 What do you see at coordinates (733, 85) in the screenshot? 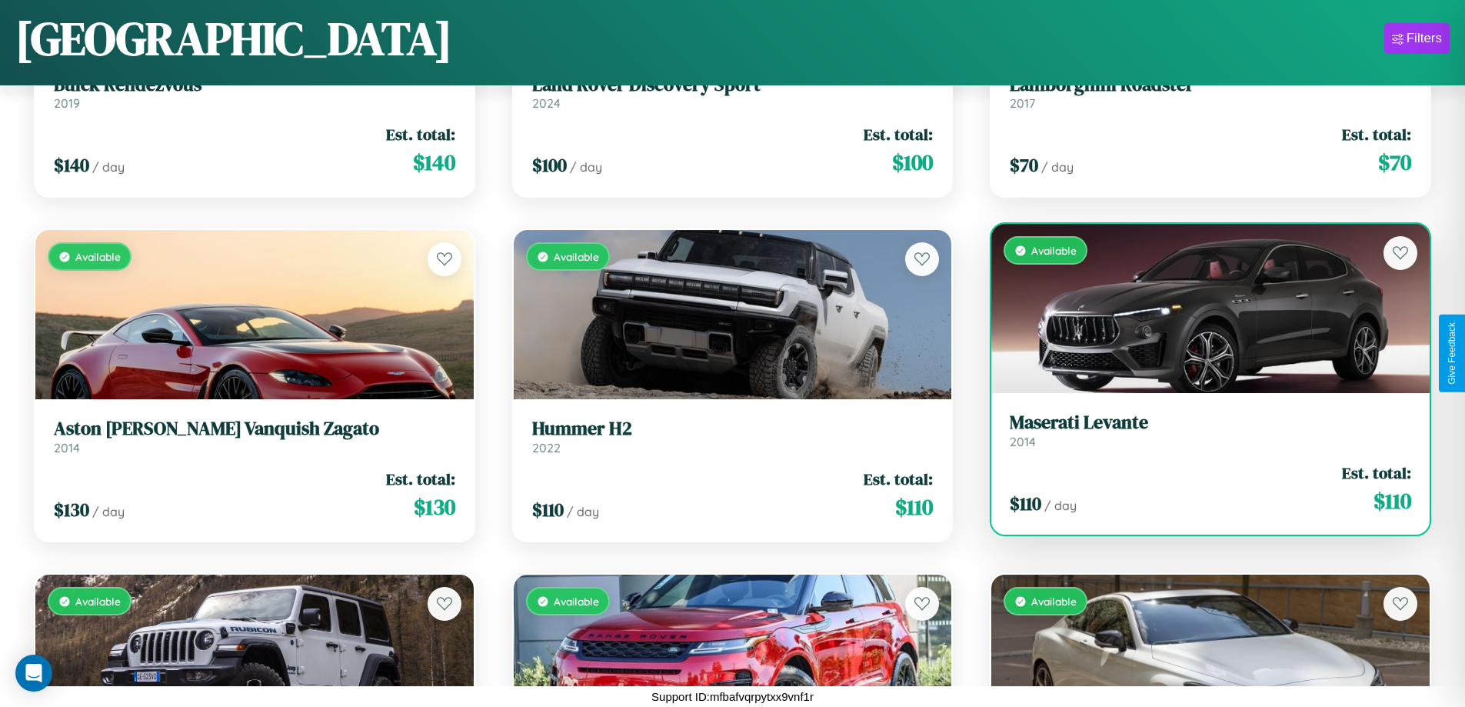
I see `h3: Land Rover Discovery Sport` at bounding box center [733, 85].